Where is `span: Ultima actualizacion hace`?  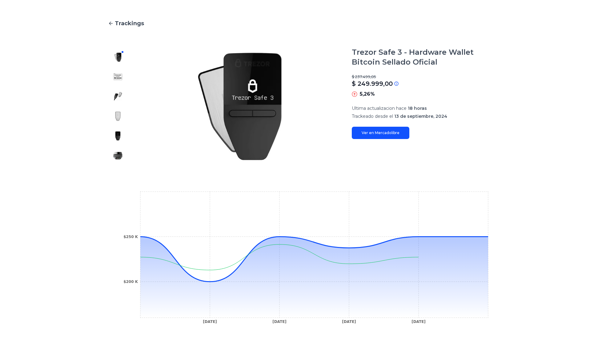 span: Ultima actualizacion hace is located at coordinates (379, 108).